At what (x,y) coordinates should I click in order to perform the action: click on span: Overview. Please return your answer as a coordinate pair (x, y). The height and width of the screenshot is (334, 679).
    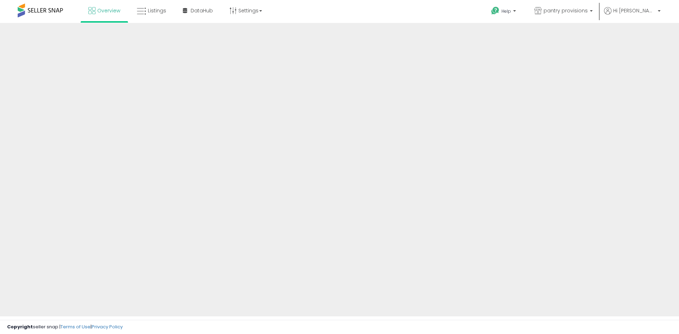
    Looking at the image, I should click on (109, 11).